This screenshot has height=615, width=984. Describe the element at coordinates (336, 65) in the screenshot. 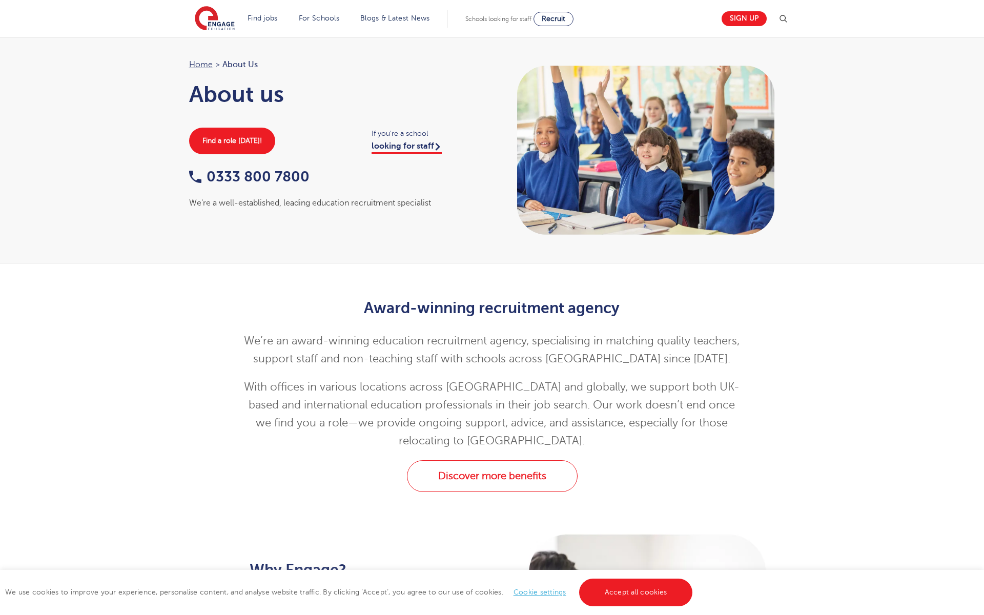

I see `nav: breadcrumb` at that location.